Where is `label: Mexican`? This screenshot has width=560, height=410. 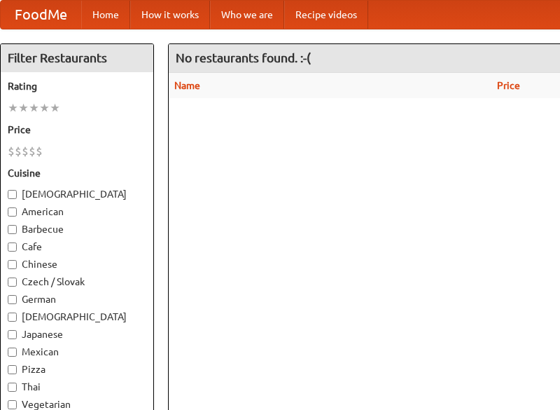
label: Mexican is located at coordinates (77, 351).